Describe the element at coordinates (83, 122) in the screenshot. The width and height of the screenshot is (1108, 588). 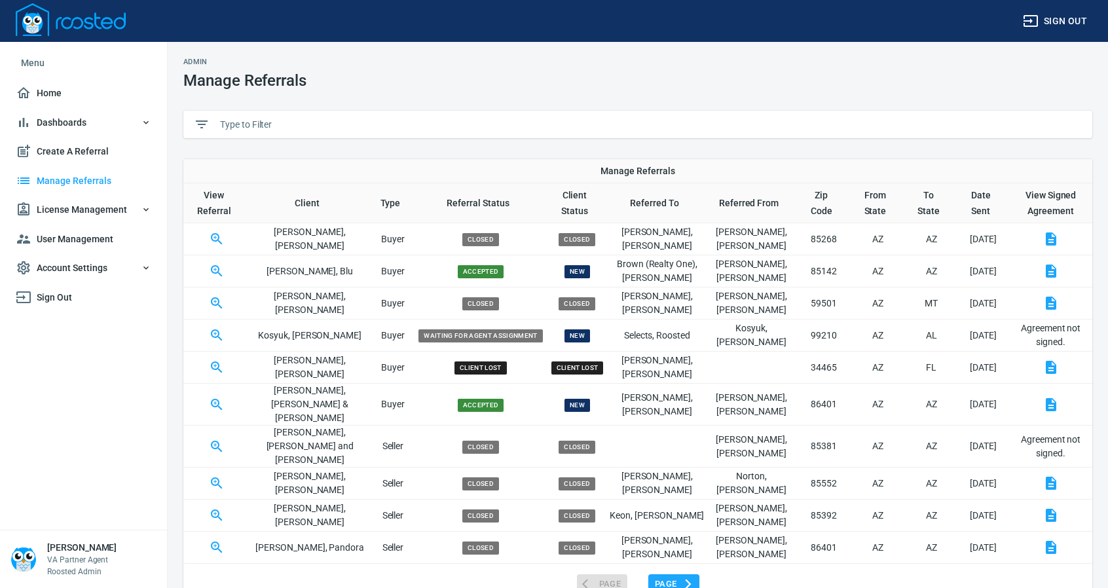
I see `span: Dashboards` at that location.